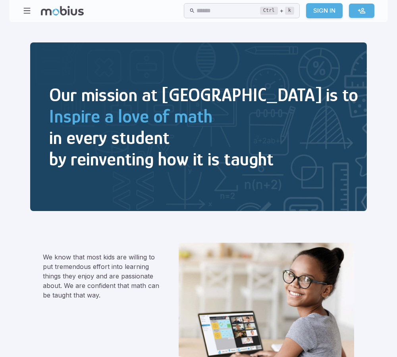  I want to click on a: Sign In, so click(324, 11).